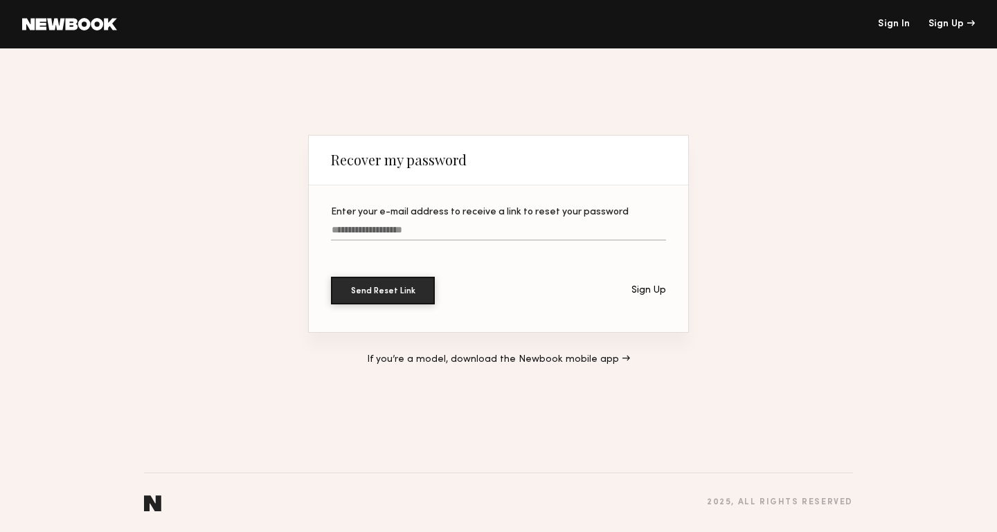 The image size is (997, 532). What do you see at coordinates (383, 291) in the screenshot?
I see `button: Send Reset Link` at bounding box center [383, 291].